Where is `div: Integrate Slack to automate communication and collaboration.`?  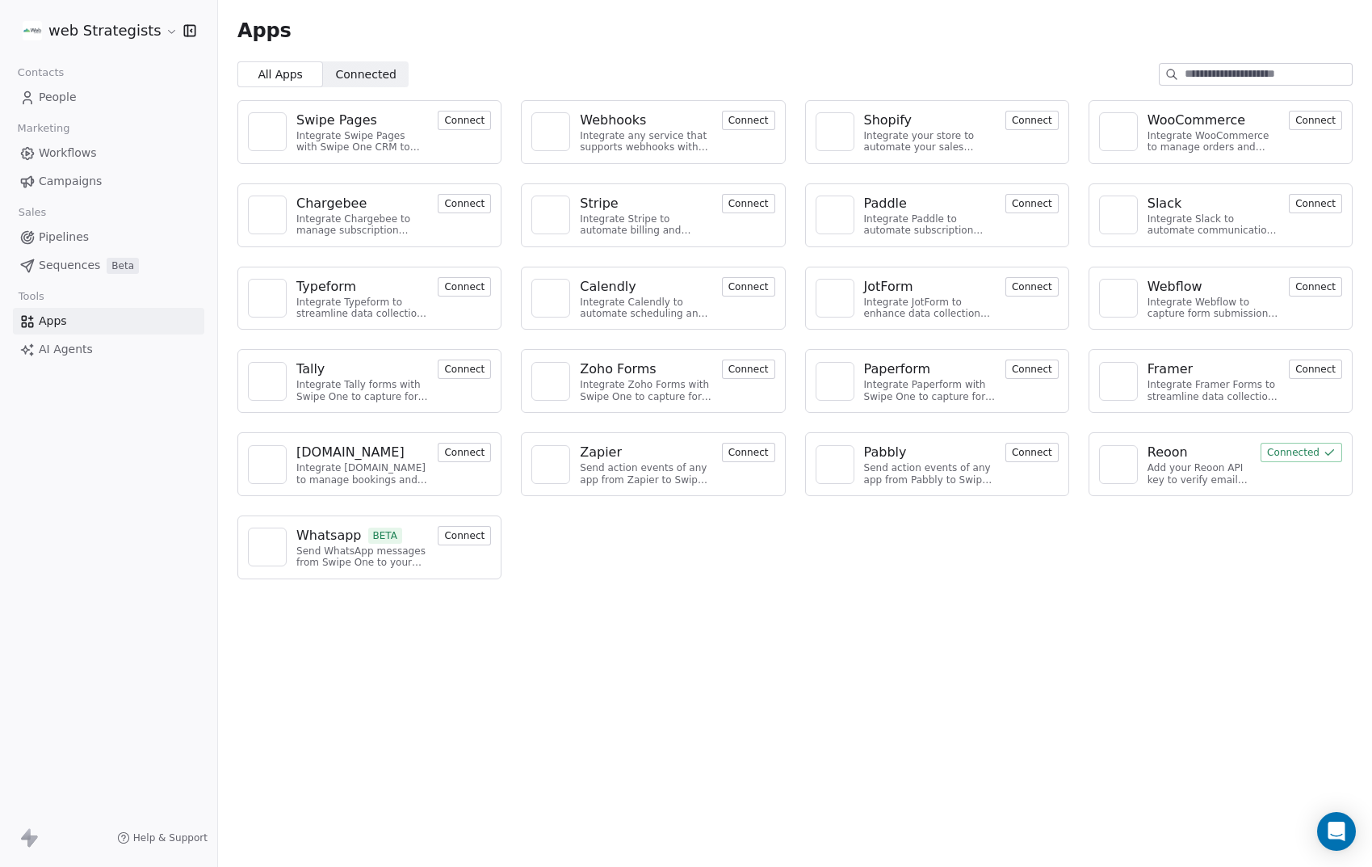 div: Integrate Slack to automate communication and collaboration. is located at coordinates (1213, 225).